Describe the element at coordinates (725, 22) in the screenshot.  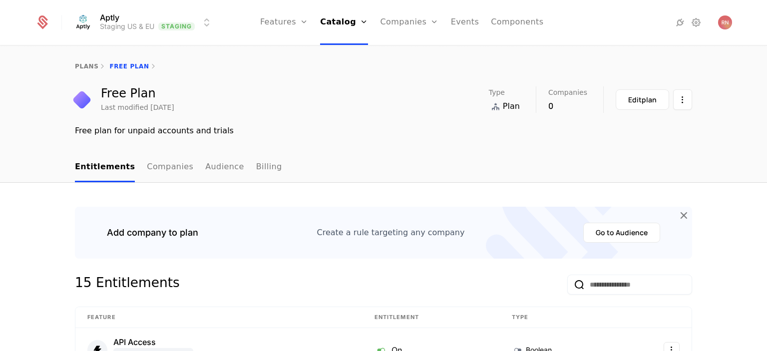
I see `img: Reshma Nambiar` at that location.